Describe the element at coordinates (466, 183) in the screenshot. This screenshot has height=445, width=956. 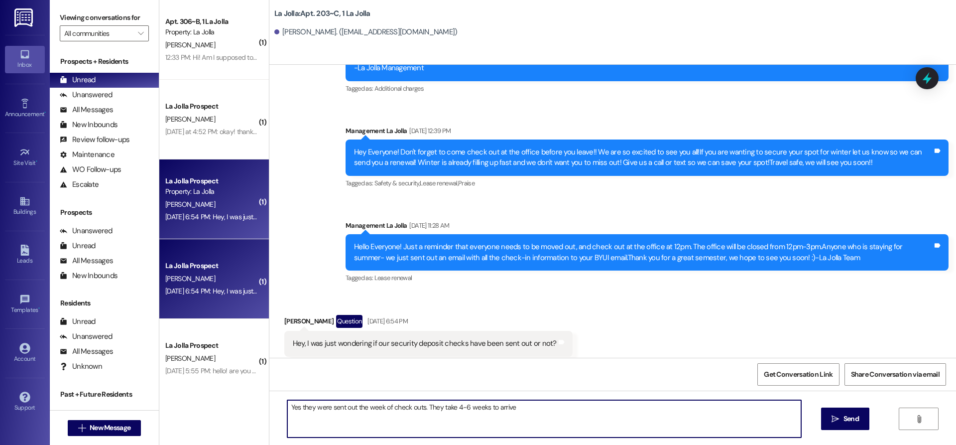
I see `span: Praise` at that location.